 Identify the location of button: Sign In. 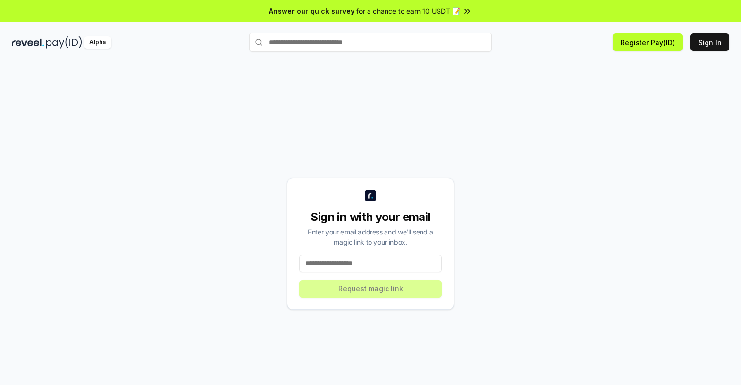
(710, 42).